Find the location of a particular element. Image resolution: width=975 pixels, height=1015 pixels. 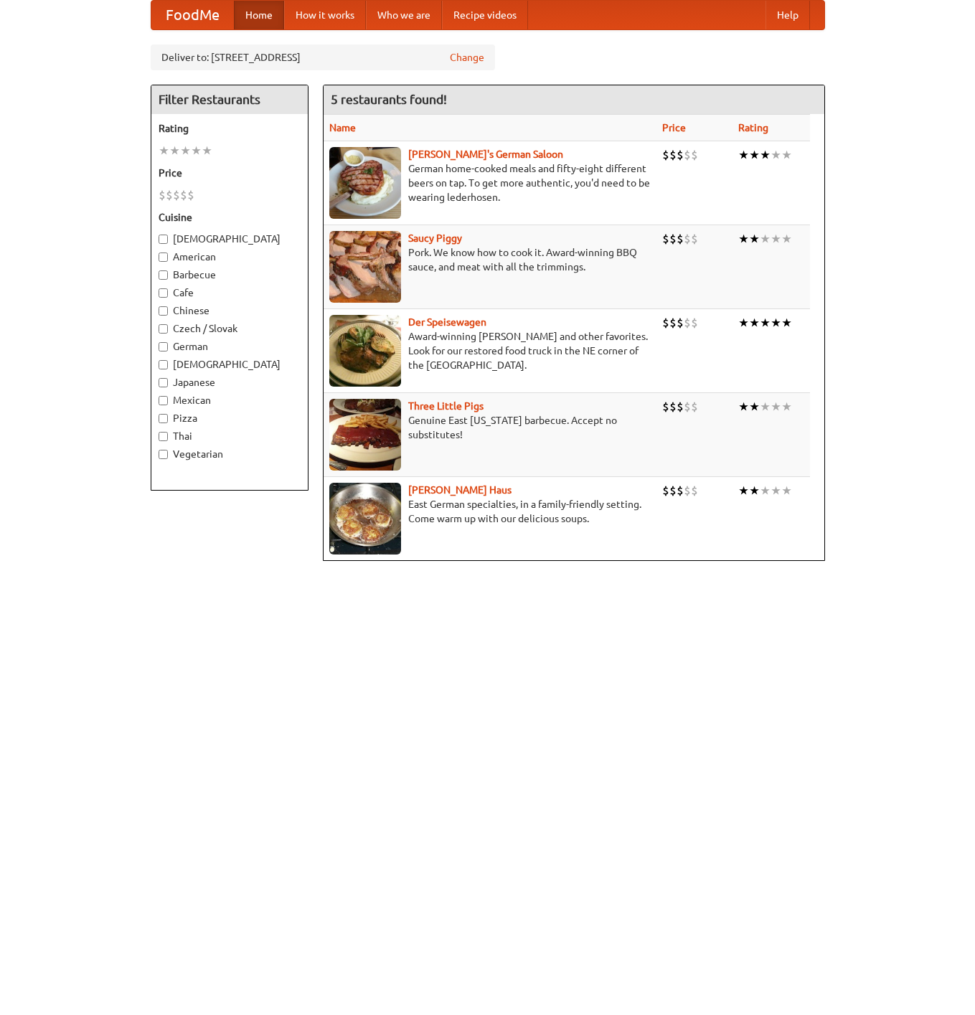

ng-pluralize: 5 restaurants found! is located at coordinates (389, 99).